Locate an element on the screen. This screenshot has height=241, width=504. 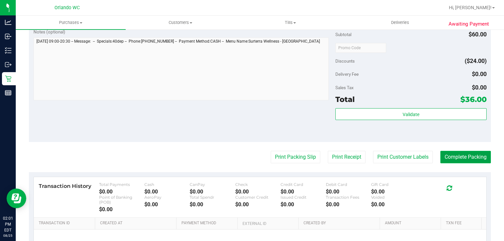
span: $36.00 is located at coordinates (473, 99).